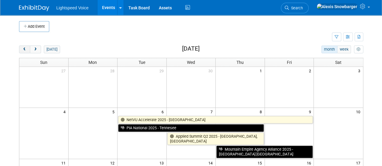 The width and height of the screenshot is (382, 166). What do you see at coordinates (213, 112) in the screenshot?
I see `span: 7` at bounding box center [213, 112].